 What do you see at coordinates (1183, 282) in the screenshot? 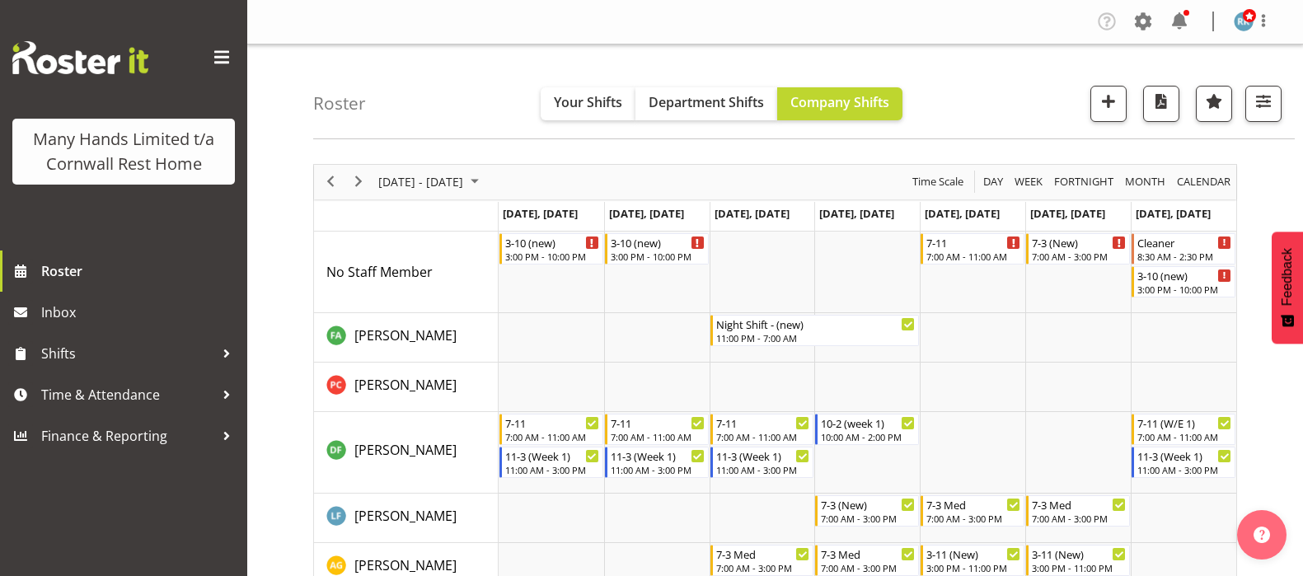
I see `div: No Staff Member"s event - 3-10 (new) Begin From Sunday, October 5, 2025 at 3:00:00 PM GMT+13:00 E...` at bounding box center [1183, 282].